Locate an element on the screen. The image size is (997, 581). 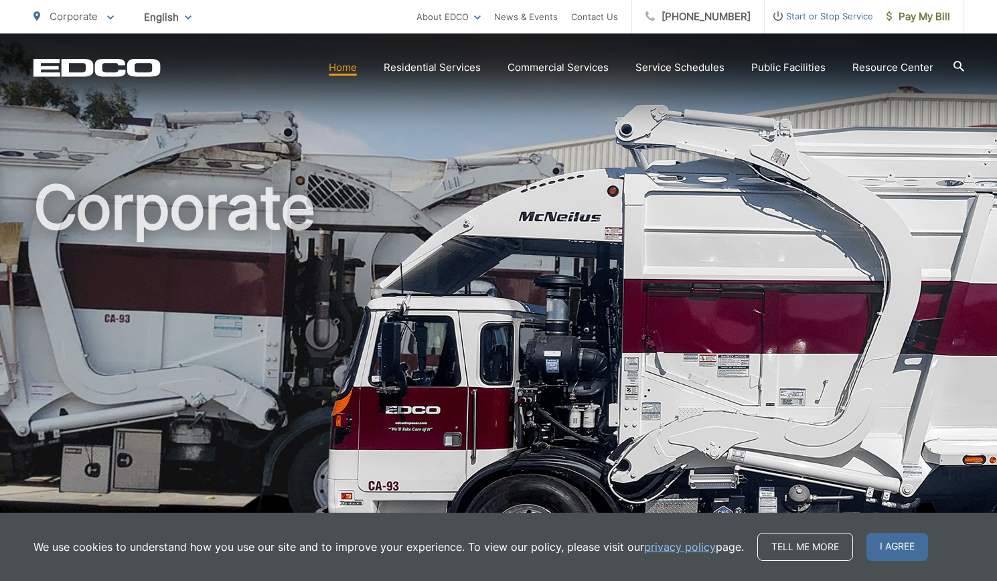
a: Tell me more is located at coordinates (805, 547).